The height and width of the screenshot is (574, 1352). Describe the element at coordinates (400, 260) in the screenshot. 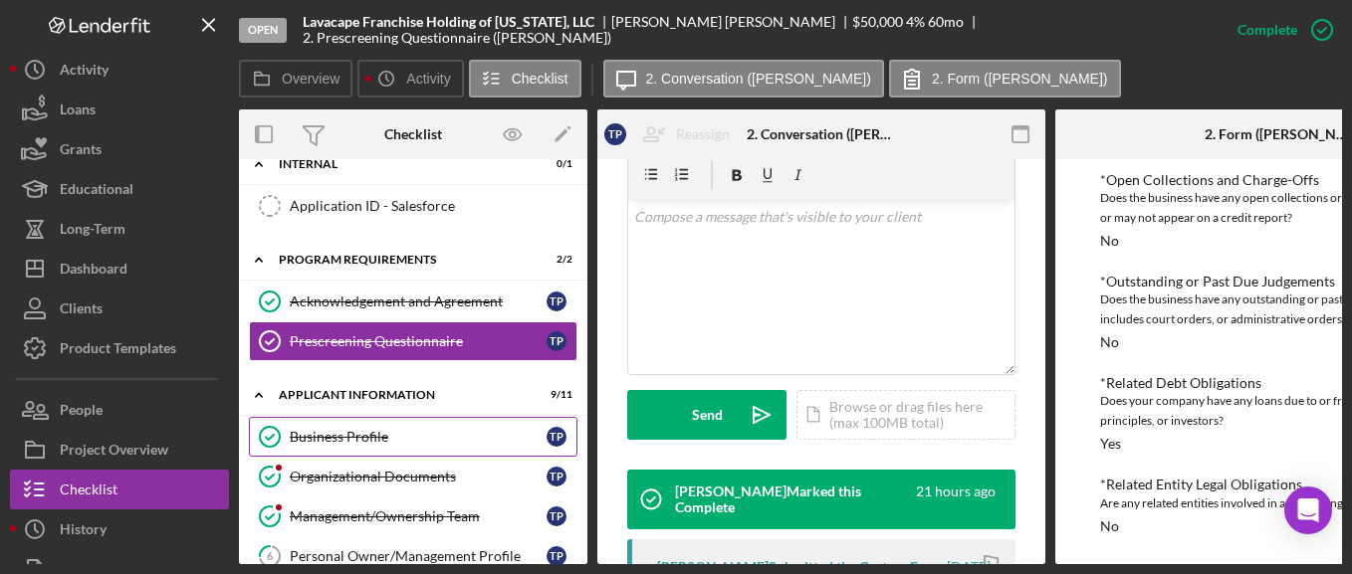

I see `div: Program Requirements` at that location.